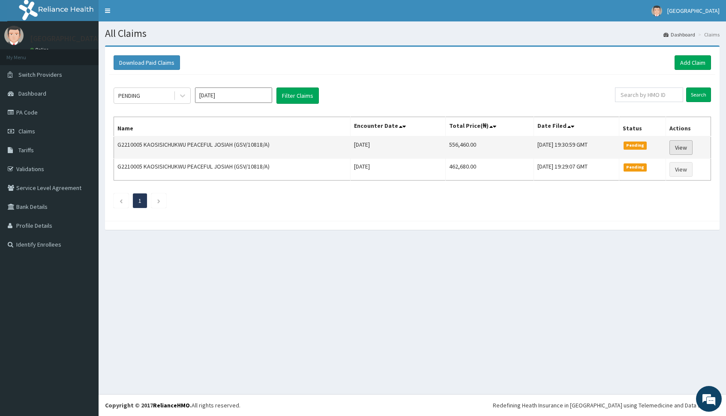 The image size is (726, 416). Describe the element at coordinates (25, 54) in the screenshot. I see `img: d_794563401_company_1708531726252_794563401` at that location.